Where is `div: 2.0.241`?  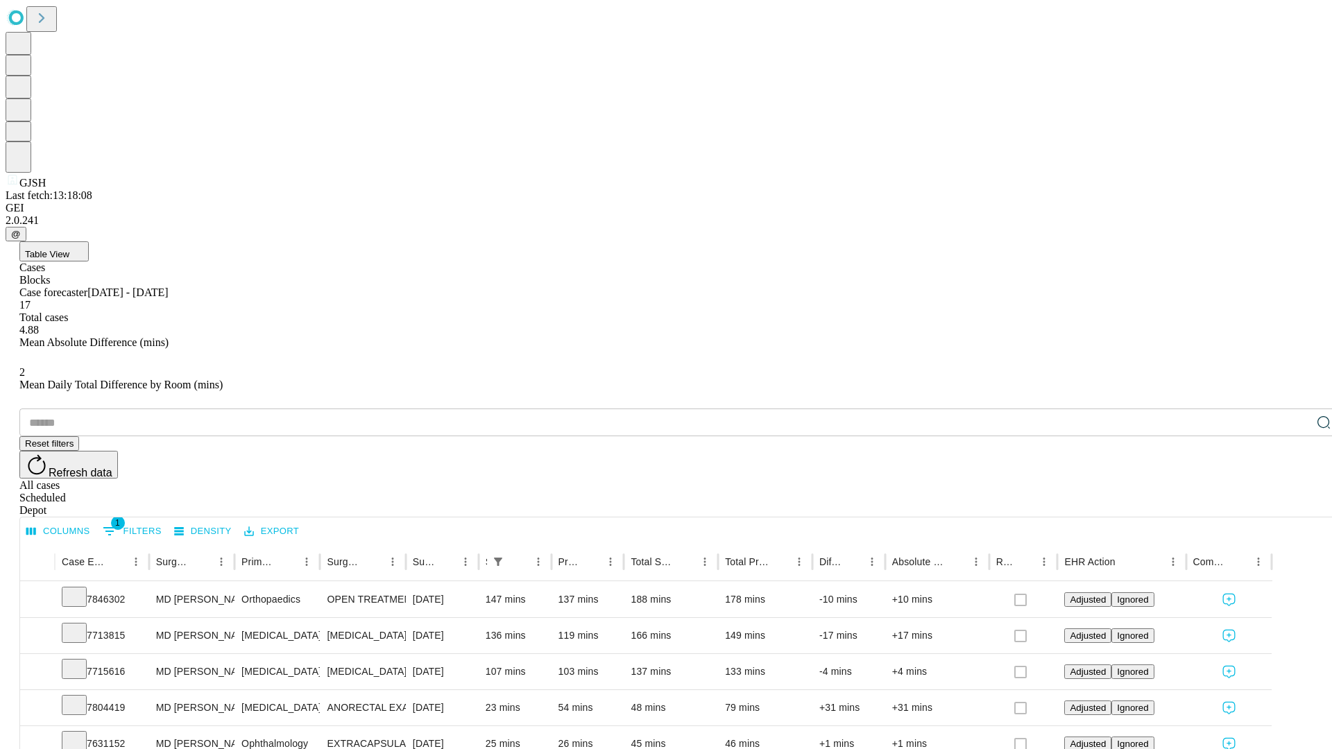
div: 2.0.241 is located at coordinates (666, 221).